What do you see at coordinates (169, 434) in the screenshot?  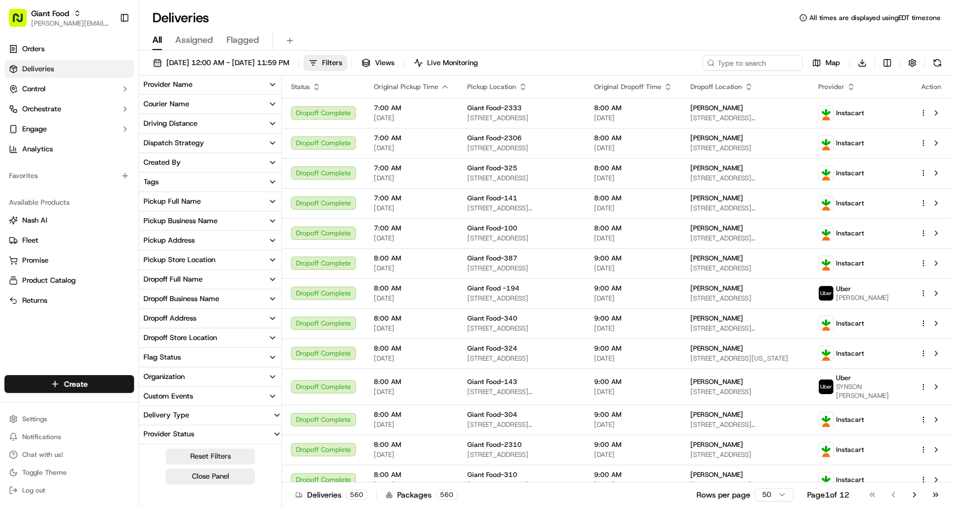 I see `div: Provider Status` at bounding box center [169, 434].